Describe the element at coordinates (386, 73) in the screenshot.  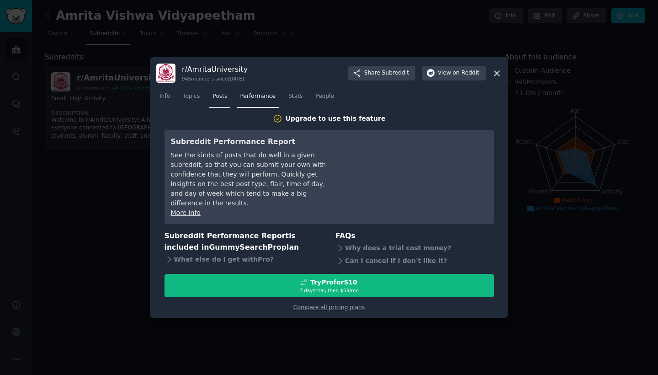
I see `span: Share` at that location.